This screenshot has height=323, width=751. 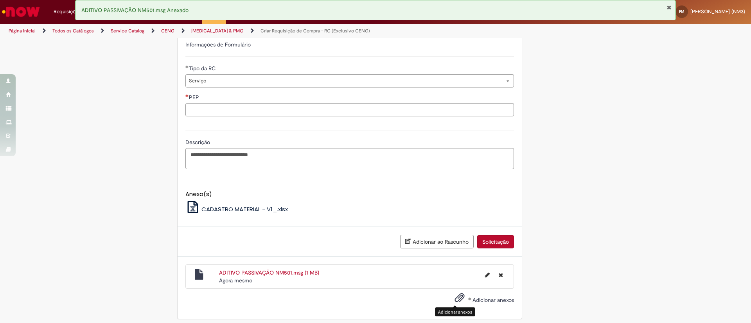 I want to click on span: ADITIVO PASSIVAÇÃO NM501.msg Anexado, so click(x=135, y=10).